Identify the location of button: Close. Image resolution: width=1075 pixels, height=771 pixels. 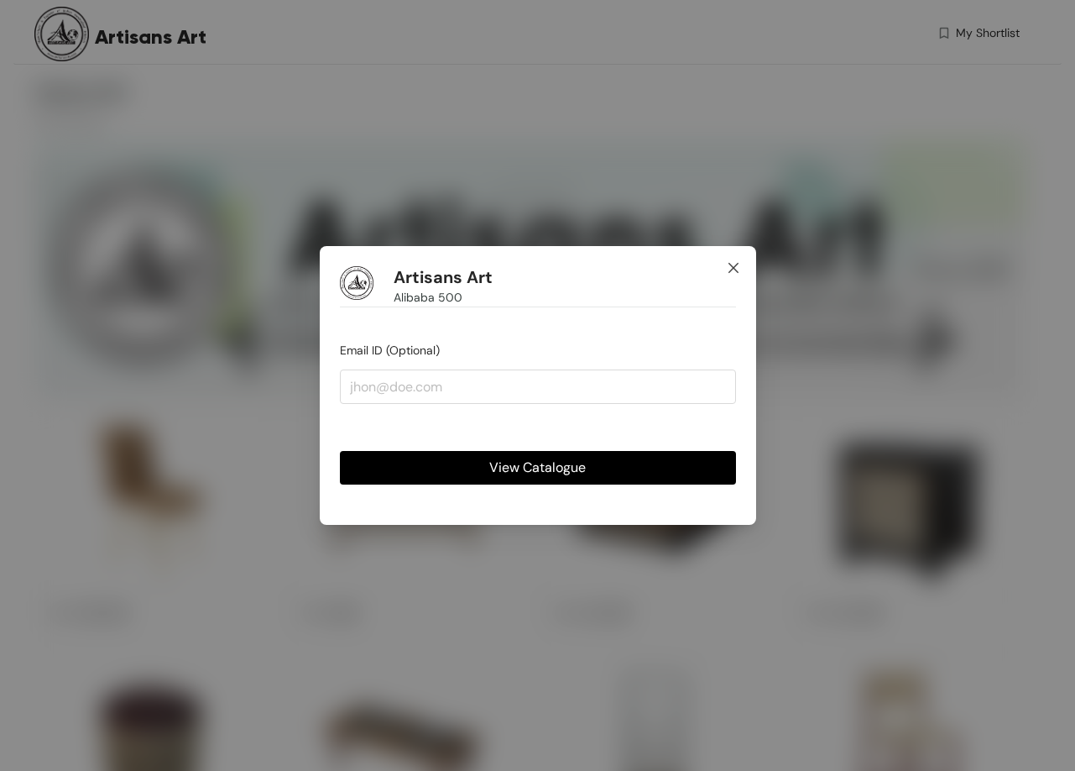
(734, 269).